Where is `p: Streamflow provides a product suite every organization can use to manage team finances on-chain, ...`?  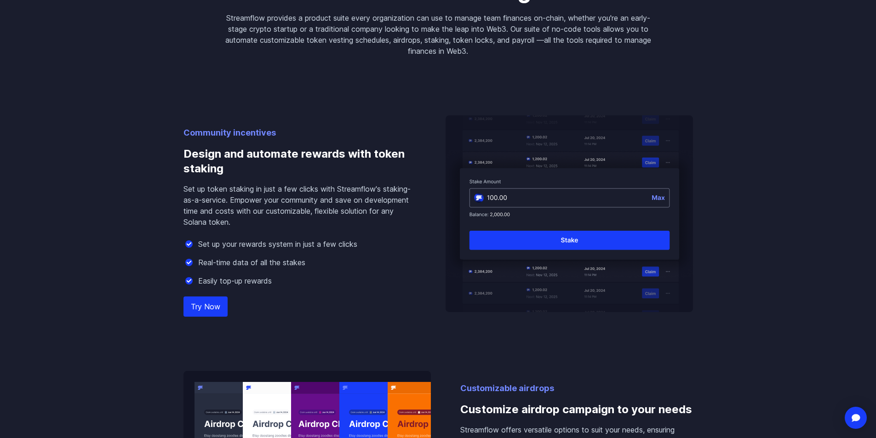
p: Streamflow provides a product suite every organization can use to manage team finances on-chain, ... is located at coordinates (438, 35).